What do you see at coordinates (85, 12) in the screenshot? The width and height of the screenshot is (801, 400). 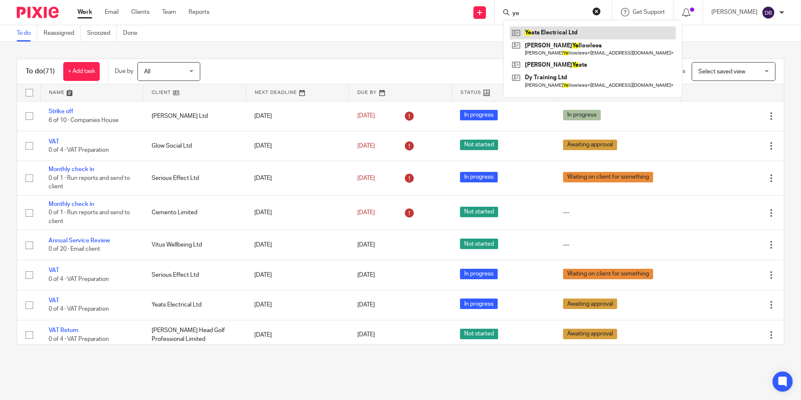 I see `a: Work` at bounding box center [85, 12].